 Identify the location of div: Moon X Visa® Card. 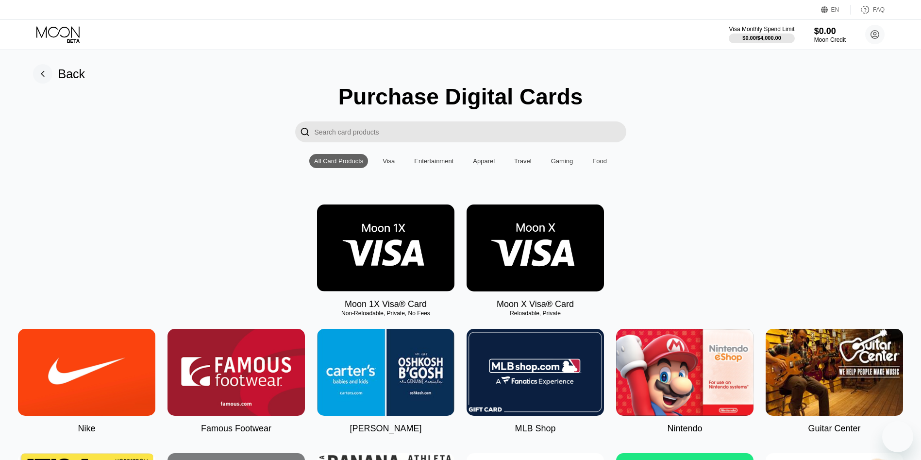
(535, 304).